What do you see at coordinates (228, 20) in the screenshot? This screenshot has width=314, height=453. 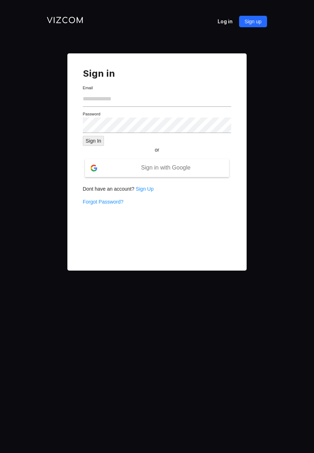 I see `p: Log in` at bounding box center [228, 20].